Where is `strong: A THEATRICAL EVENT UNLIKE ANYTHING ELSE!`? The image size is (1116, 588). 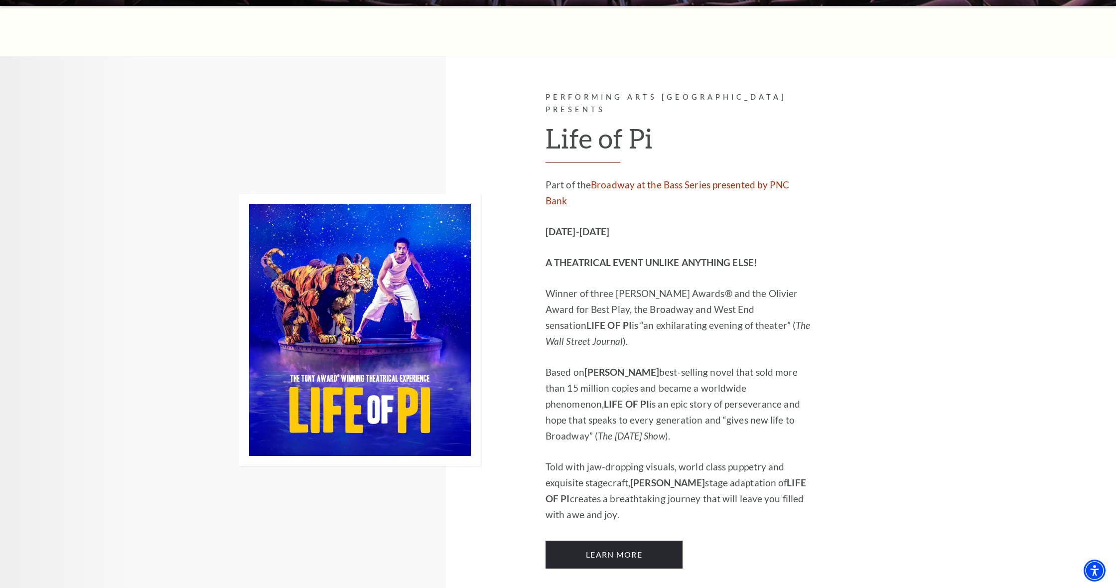
strong: A THEATRICAL EVENT UNLIKE ANYTHING ELSE! is located at coordinates (651, 262).